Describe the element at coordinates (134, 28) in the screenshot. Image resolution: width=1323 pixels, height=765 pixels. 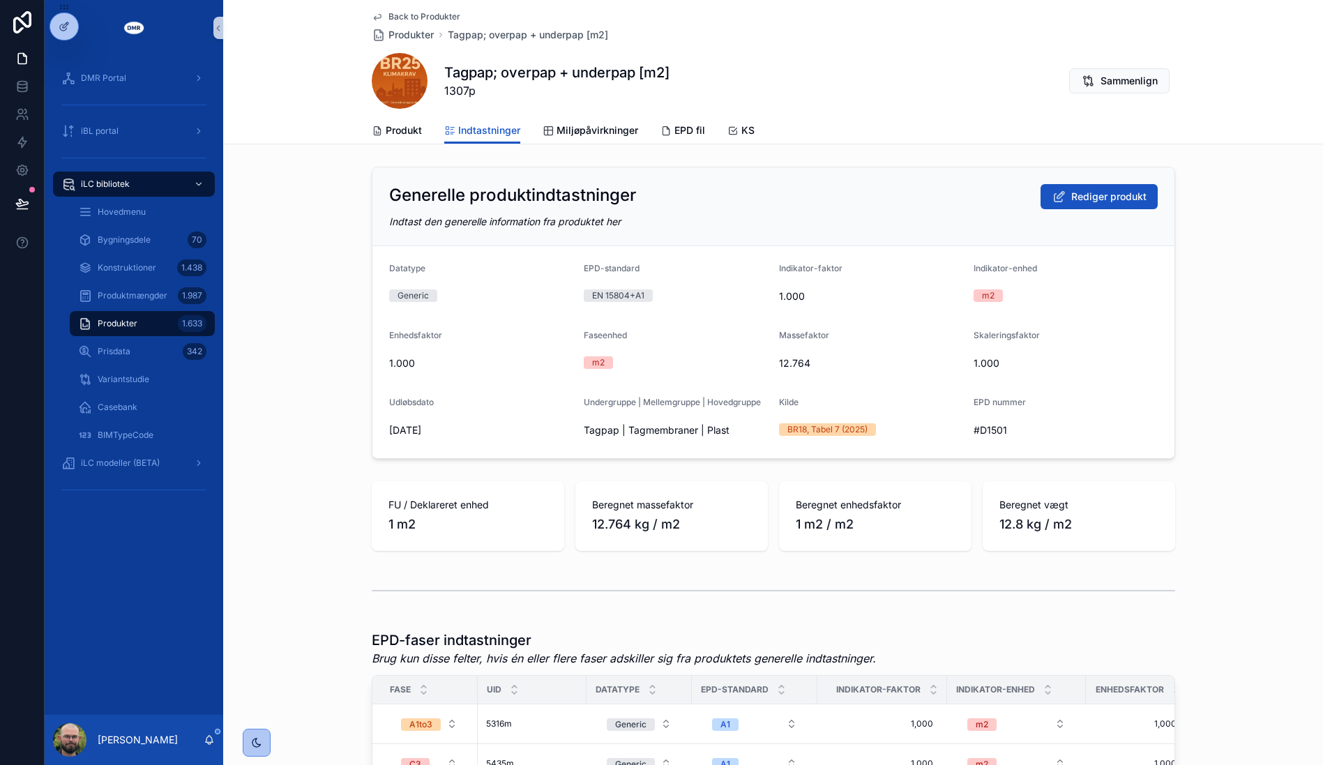
I see `img: App logo` at that location.